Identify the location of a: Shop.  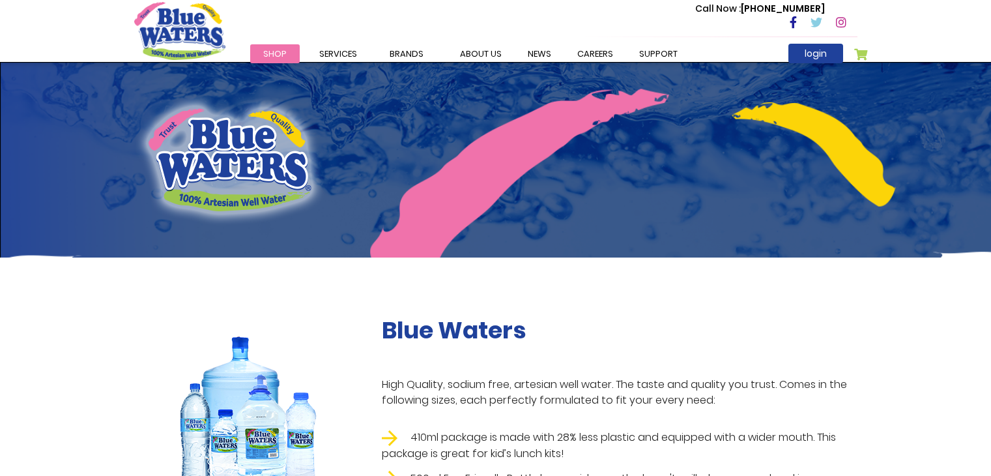
(275, 53).